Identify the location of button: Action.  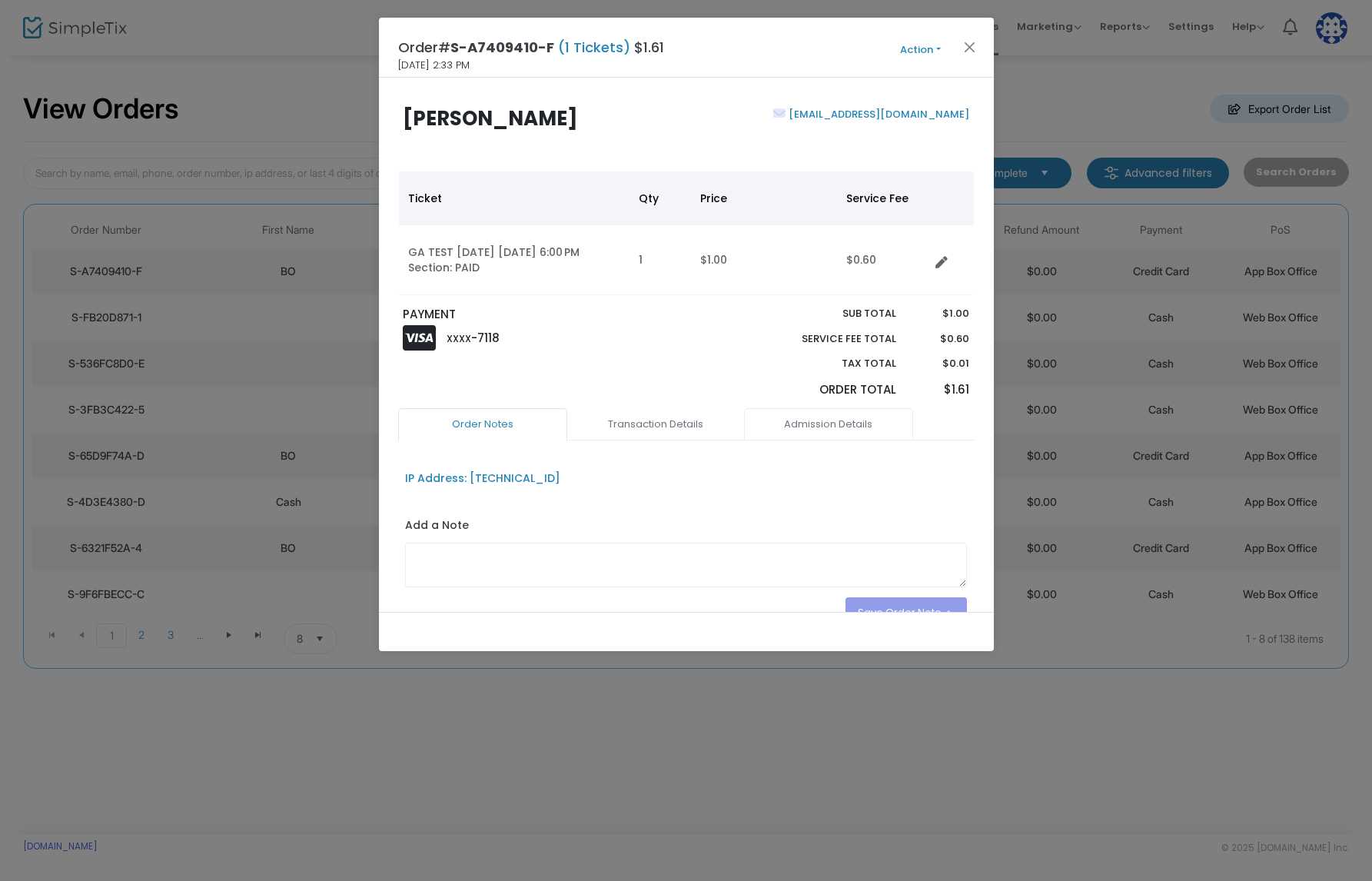
(921, 50).